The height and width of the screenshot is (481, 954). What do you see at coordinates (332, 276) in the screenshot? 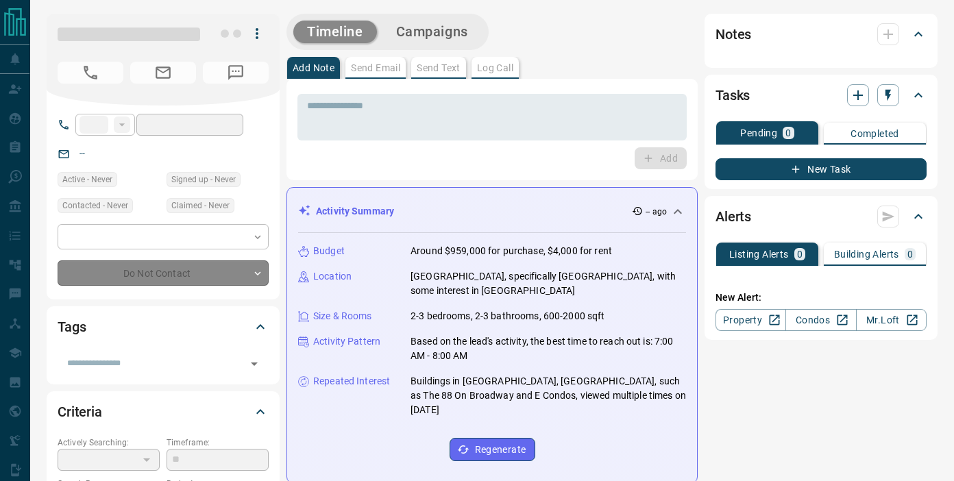
I see `p: Location` at bounding box center [332, 276].